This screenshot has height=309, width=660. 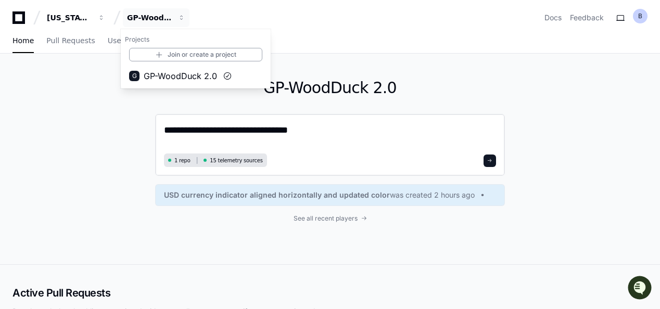 I want to click on a: Powered byPylon, so click(x=99, y=113).